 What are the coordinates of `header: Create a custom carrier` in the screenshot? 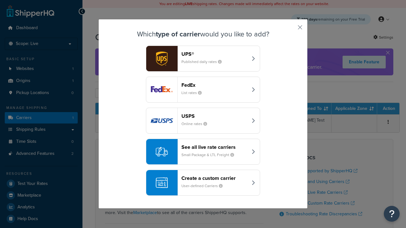 It's located at (214, 178).